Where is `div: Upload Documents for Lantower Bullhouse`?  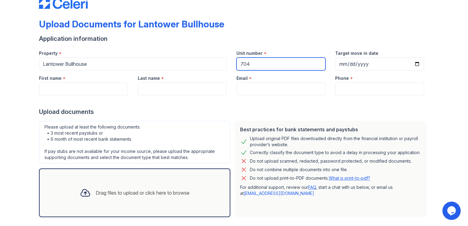 div: Upload Documents for Lantower Bullhouse is located at coordinates (132, 24).